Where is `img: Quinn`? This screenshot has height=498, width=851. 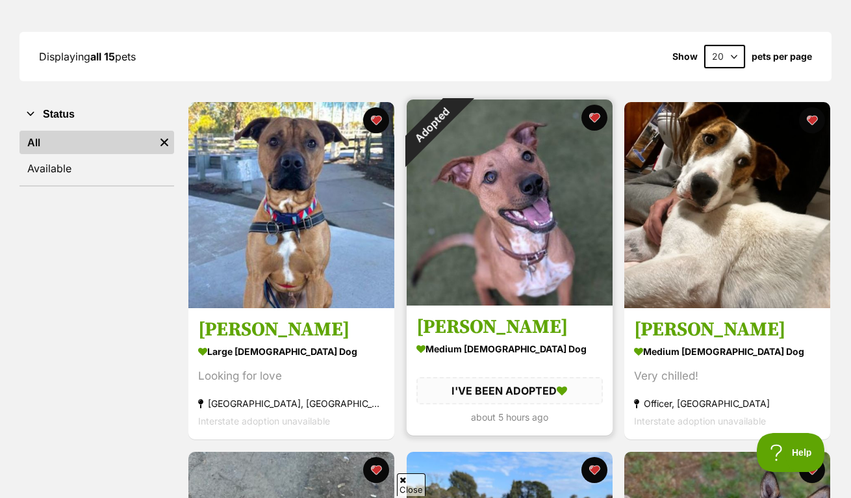 img: Quinn is located at coordinates (510, 202).